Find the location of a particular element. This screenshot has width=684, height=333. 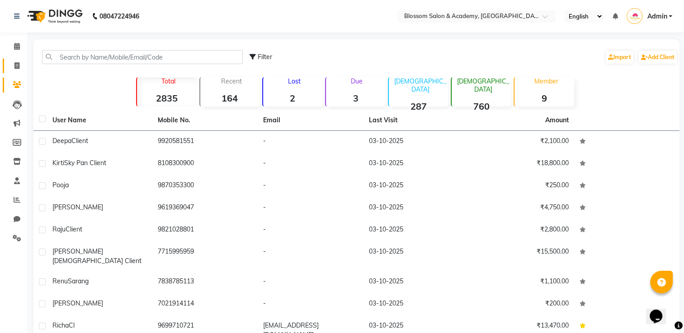

td: 9920581551 is located at coordinates (205, 142).